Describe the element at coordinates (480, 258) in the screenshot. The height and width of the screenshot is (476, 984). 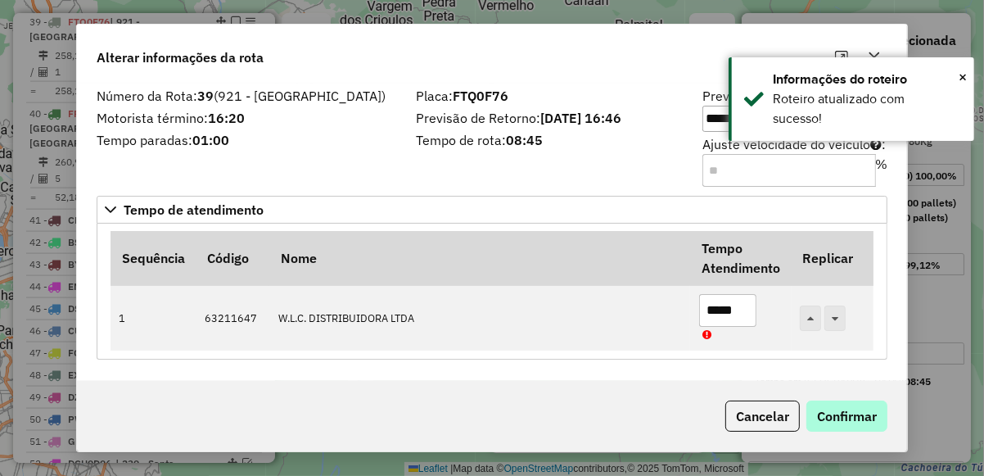
I see `th: Nome` at that location.